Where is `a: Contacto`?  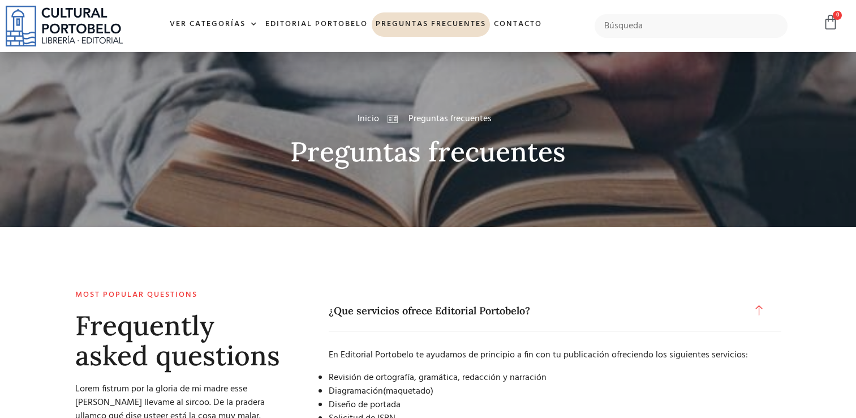 a: Contacto is located at coordinates (518, 24).